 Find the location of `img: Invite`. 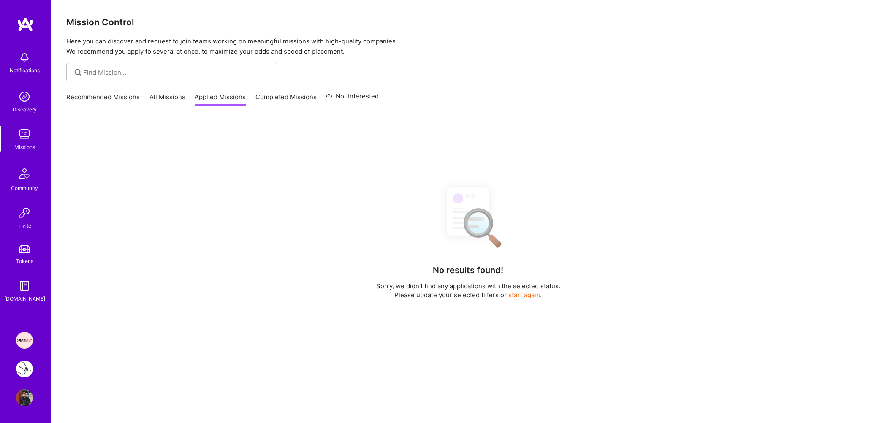

img: Invite is located at coordinates (24, 213).